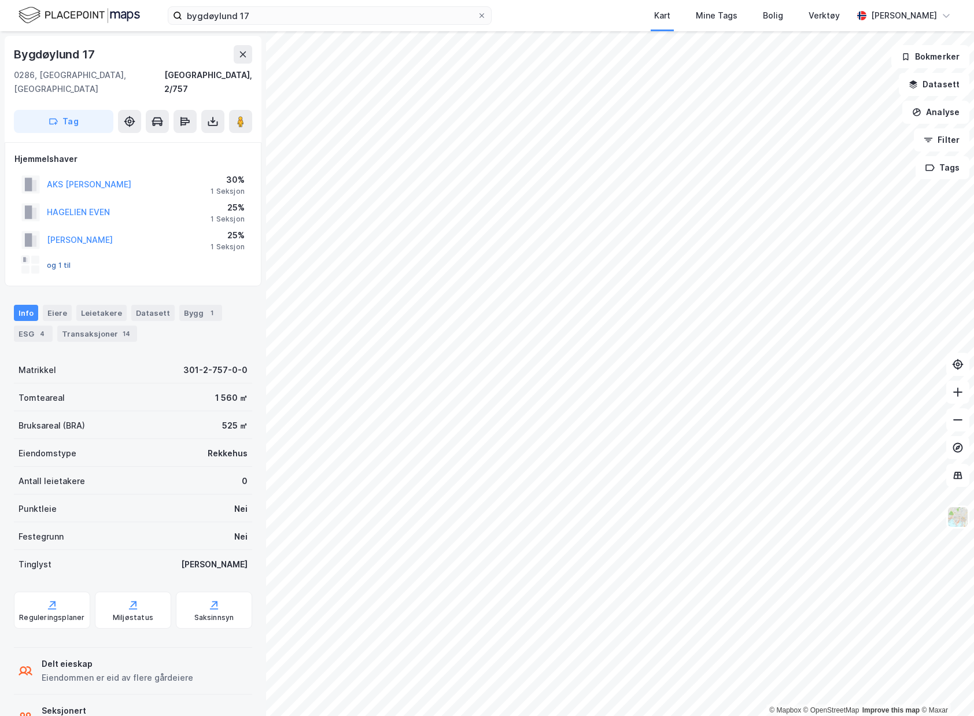 This screenshot has height=716, width=974. What do you see at coordinates (38, 509) in the screenshot?
I see `div: Punktleie` at bounding box center [38, 509].